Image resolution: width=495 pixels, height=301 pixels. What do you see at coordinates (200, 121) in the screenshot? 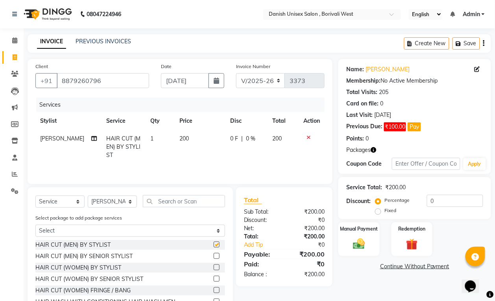
I see `th: Price` at bounding box center [200, 121].